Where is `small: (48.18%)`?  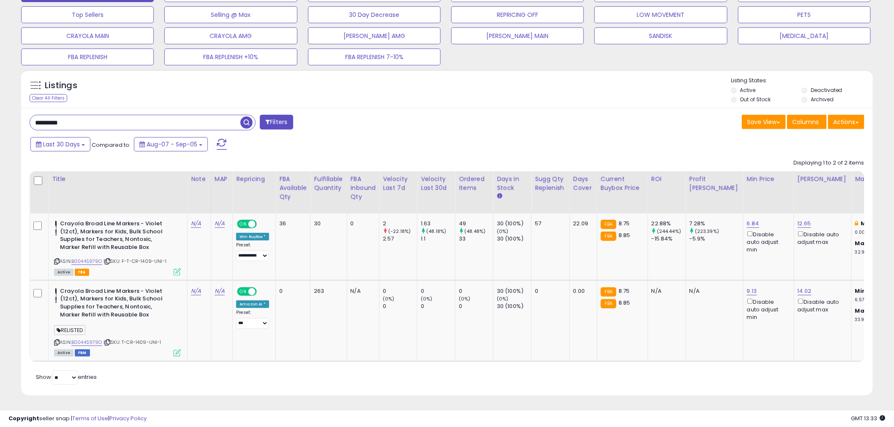
small: (48.18%) is located at coordinates (436, 231).